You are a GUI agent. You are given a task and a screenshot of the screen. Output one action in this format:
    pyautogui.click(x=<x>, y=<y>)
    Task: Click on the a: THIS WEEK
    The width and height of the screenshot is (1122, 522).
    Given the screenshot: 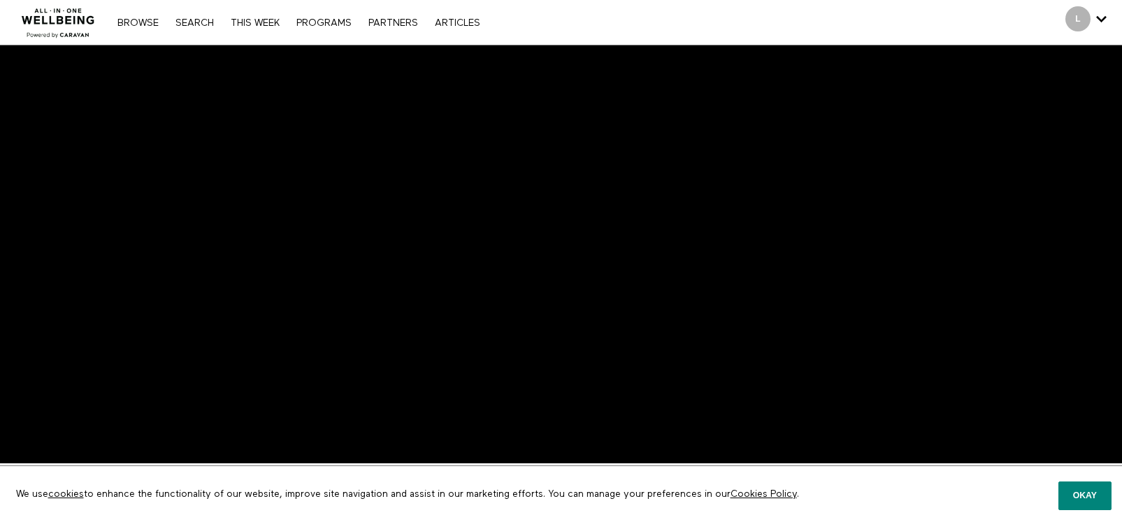 What is the action you would take?
    pyautogui.click(x=255, y=23)
    